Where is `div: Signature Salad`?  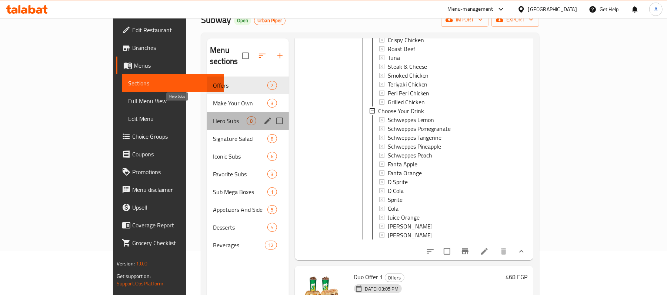 div: Signature Salad is located at coordinates (240, 139).